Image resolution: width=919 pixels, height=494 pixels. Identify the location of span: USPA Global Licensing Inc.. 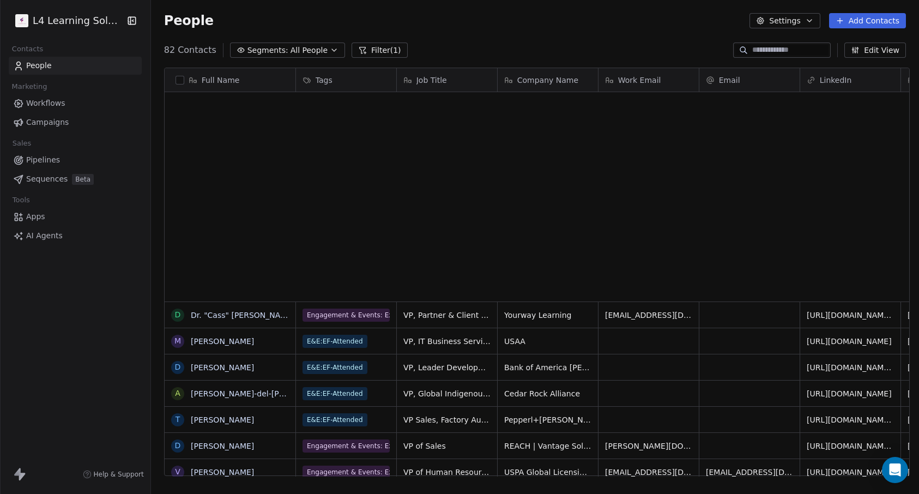
(548, 472).